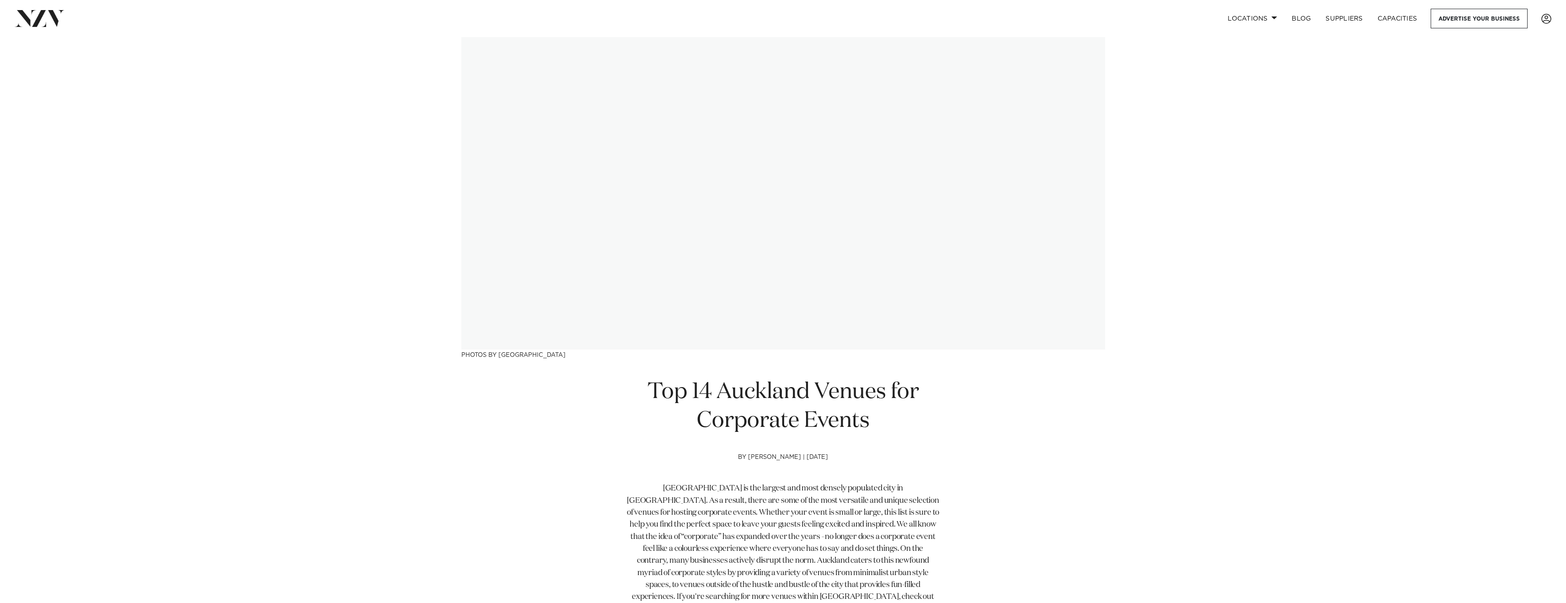 This screenshot has height=603, width=1566. Describe the element at coordinates (1479, 18) in the screenshot. I see `a: Advertise your business` at that location.